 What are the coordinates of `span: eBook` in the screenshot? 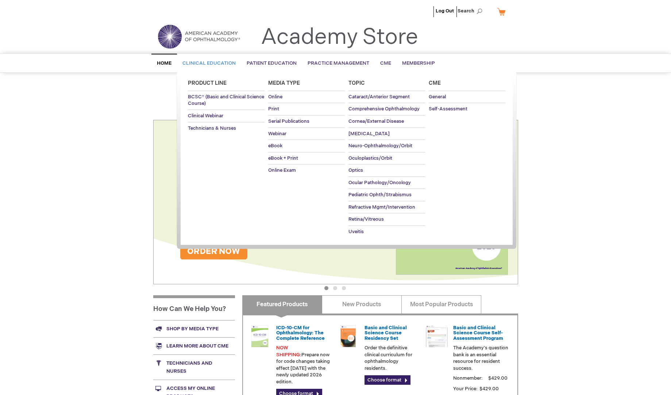 It's located at (275, 146).